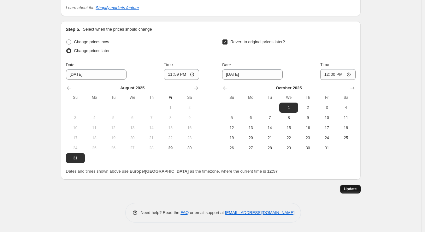 This screenshot has width=425, height=232. I want to click on span: 24, so click(327, 138).